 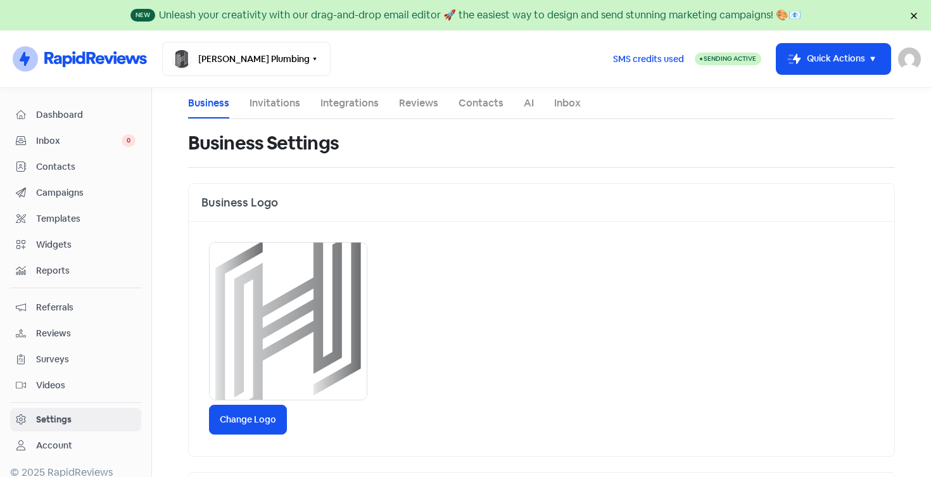 I want to click on div: Settings, so click(x=54, y=419).